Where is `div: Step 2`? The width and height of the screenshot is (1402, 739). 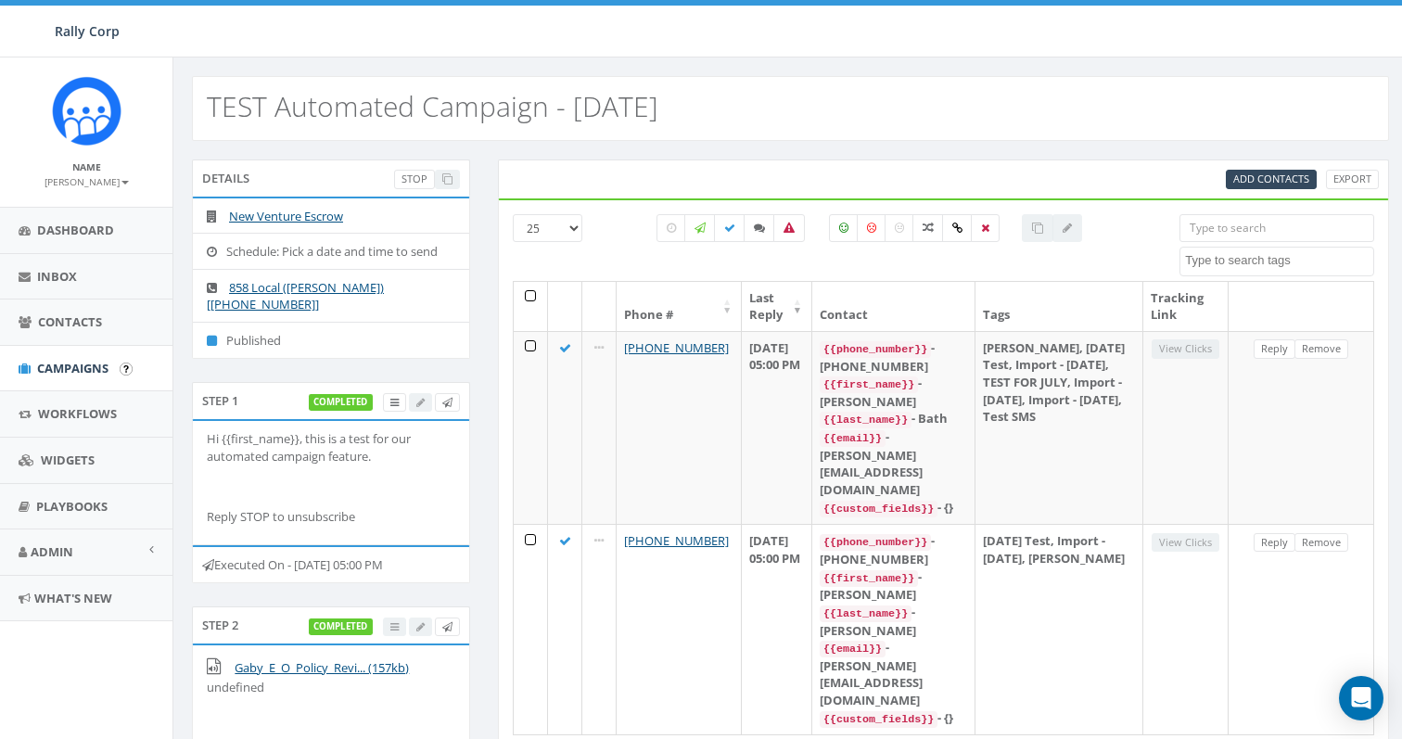
div: Step 2 is located at coordinates (331, 625).